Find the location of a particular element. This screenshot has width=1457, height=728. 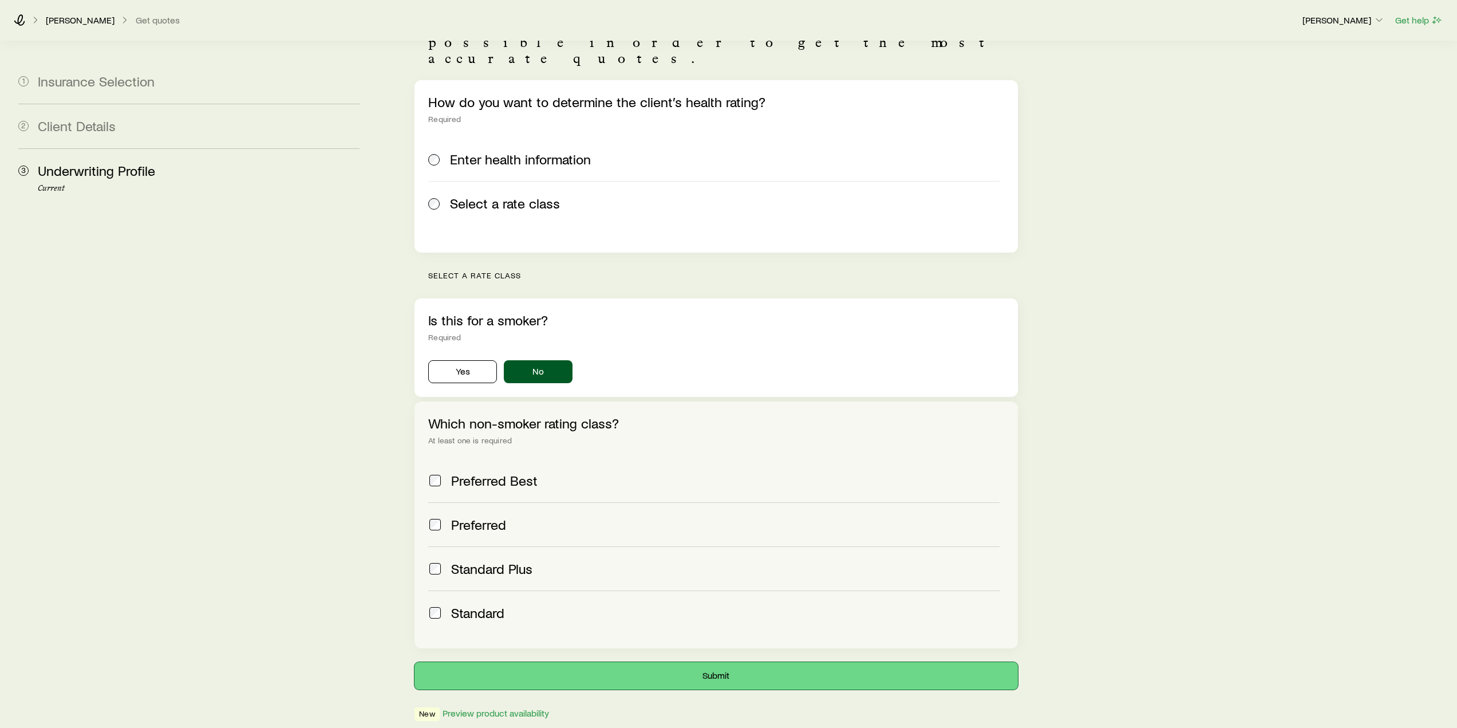

input: Enter health information is located at coordinates (434, 160).